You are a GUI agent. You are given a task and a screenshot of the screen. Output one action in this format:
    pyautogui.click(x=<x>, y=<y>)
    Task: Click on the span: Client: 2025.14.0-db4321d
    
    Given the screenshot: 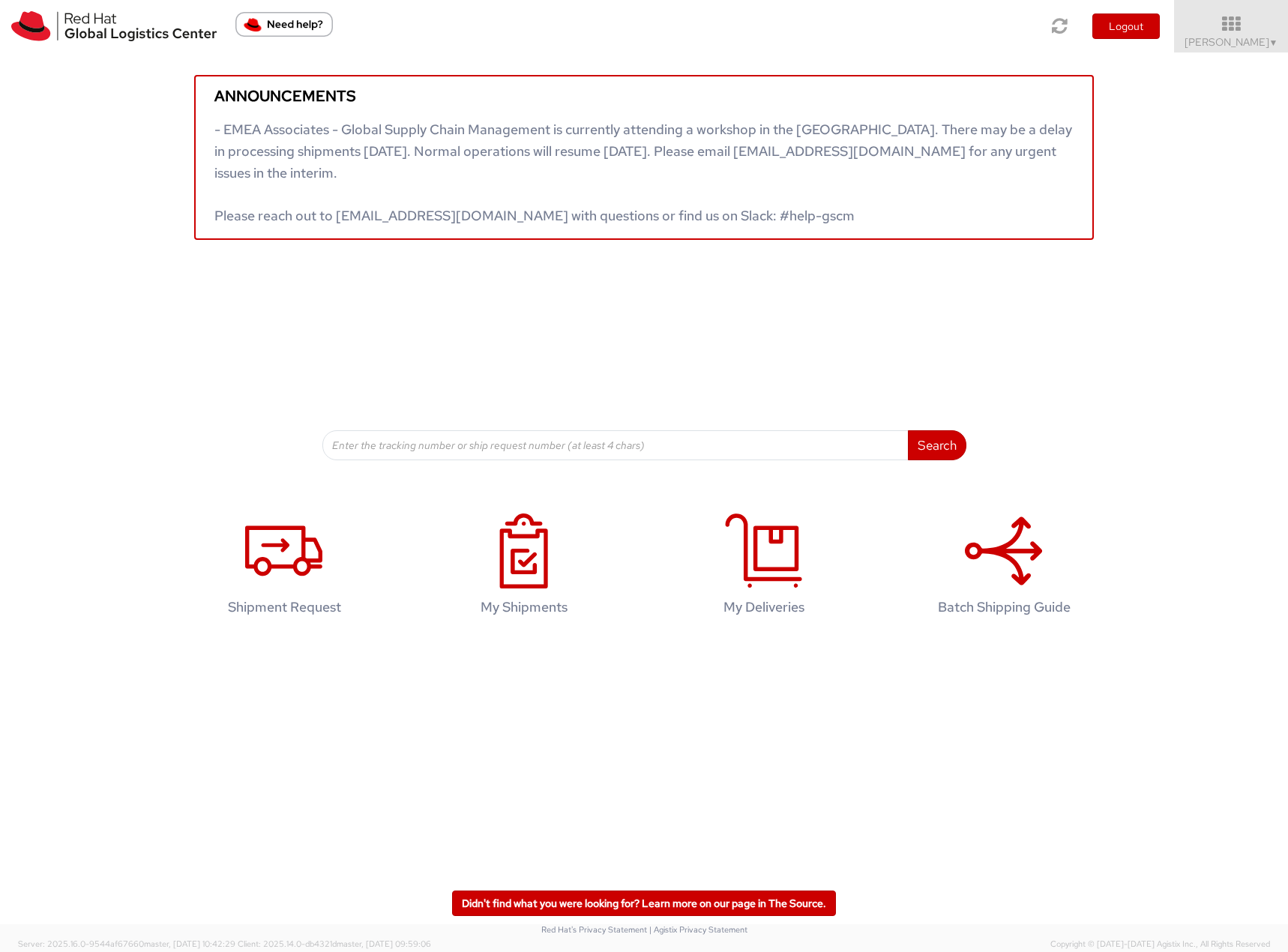 What is the action you would take?
    pyautogui.click(x=334, y=944)
    